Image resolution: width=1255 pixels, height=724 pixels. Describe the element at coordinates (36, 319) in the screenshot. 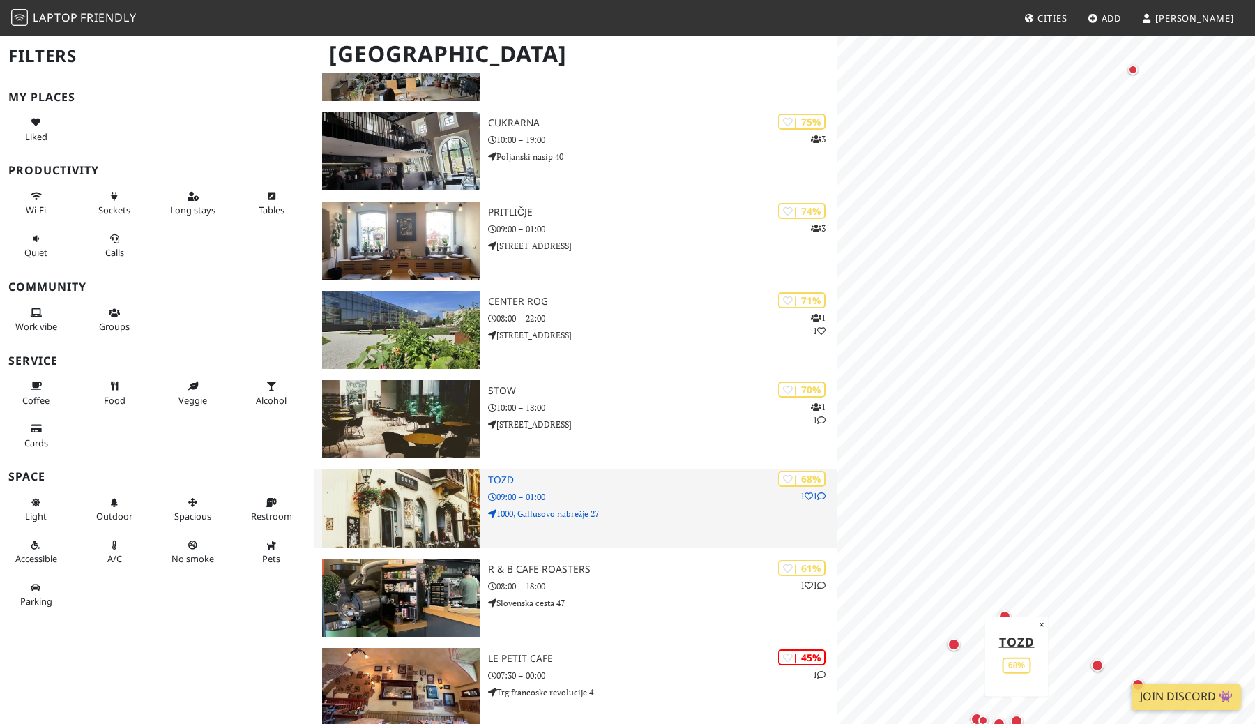

I see `button: Work vibe` at that location.